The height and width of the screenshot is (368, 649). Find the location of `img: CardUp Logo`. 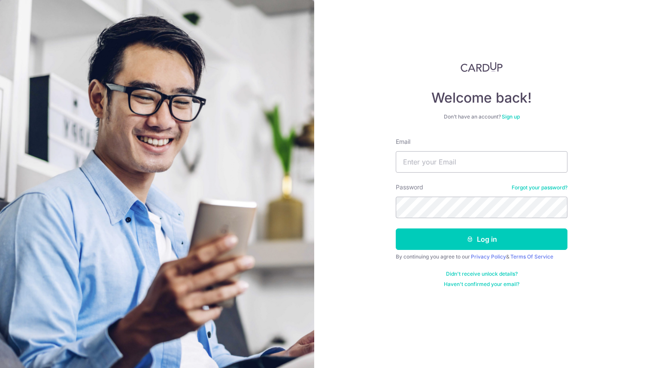

img: CardUp Logo is located at coordinates (481, 67).